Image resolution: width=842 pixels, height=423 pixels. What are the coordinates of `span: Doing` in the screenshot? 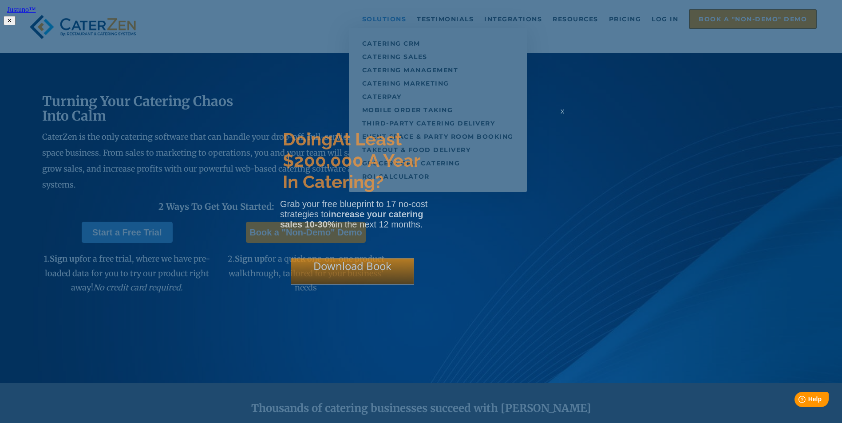 It's located at (308, 139).